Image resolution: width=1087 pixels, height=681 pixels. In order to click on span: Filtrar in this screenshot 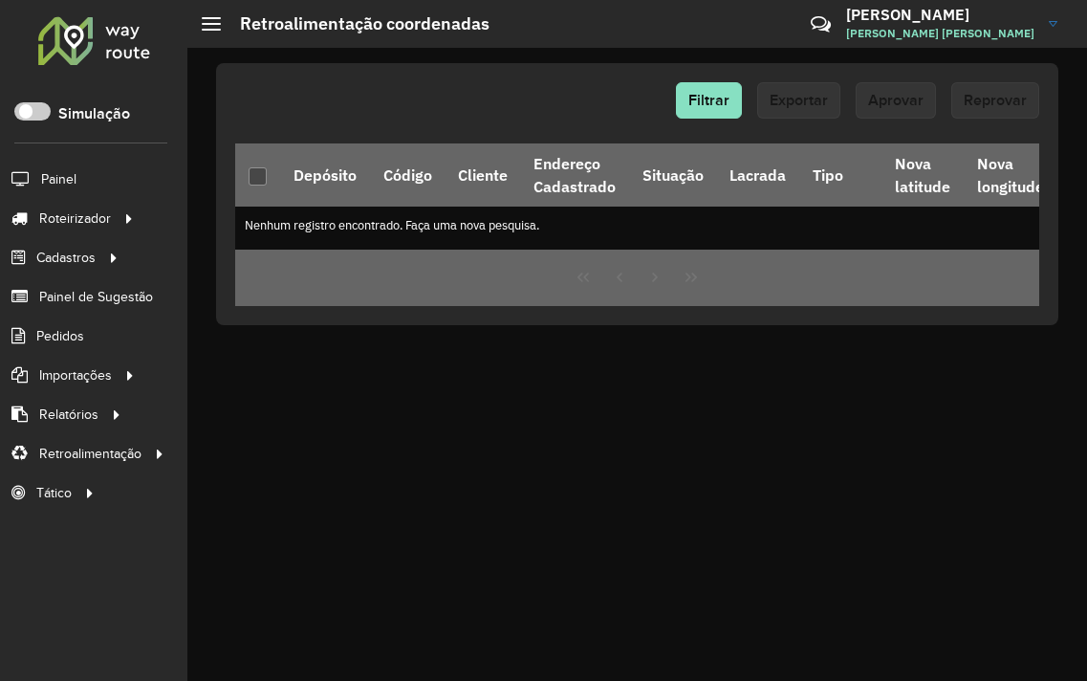, I will do `click(709, 99)`.